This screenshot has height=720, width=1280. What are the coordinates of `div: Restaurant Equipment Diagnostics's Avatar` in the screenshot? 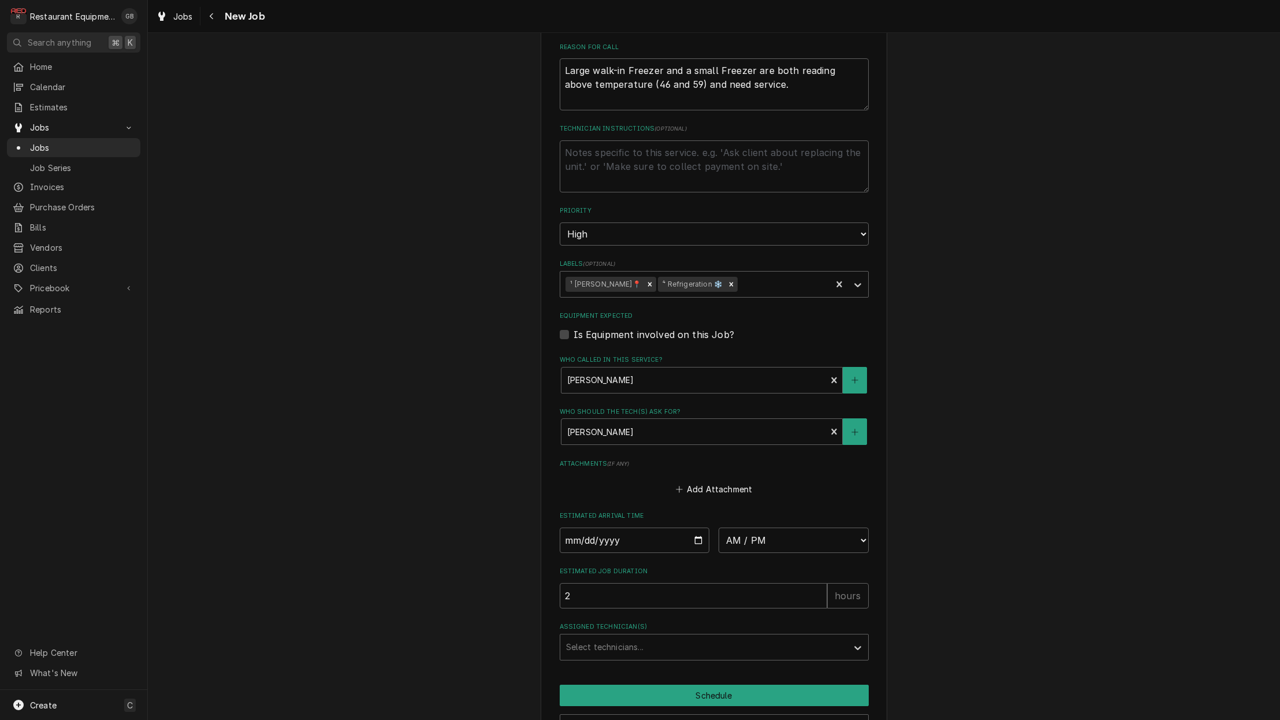 It's located at (18, 16).